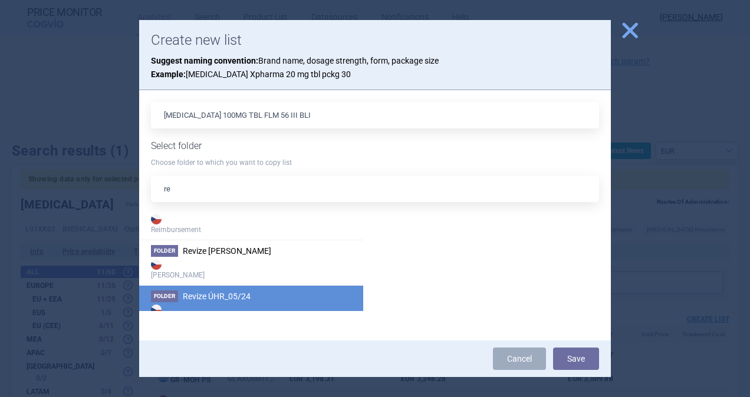 The height and width of the screenshot is (397, 750). I want to click on h1: Select folder, so click(375, 146).